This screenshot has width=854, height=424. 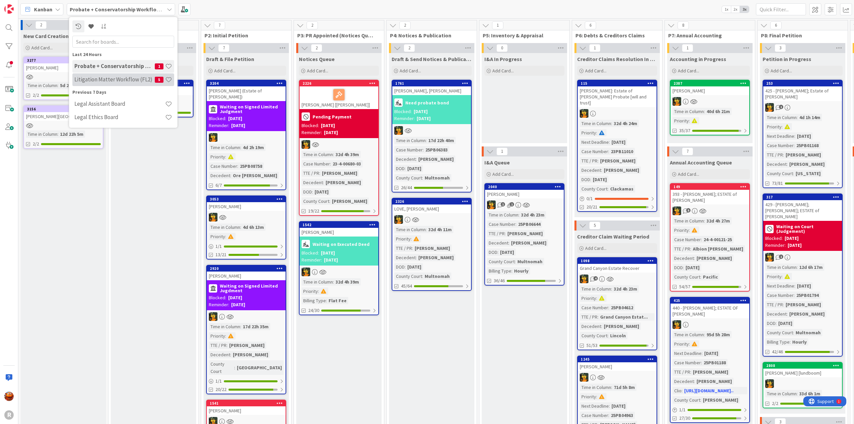 I want to click on span: P8: Final Petition, so click(x=800, y=35).